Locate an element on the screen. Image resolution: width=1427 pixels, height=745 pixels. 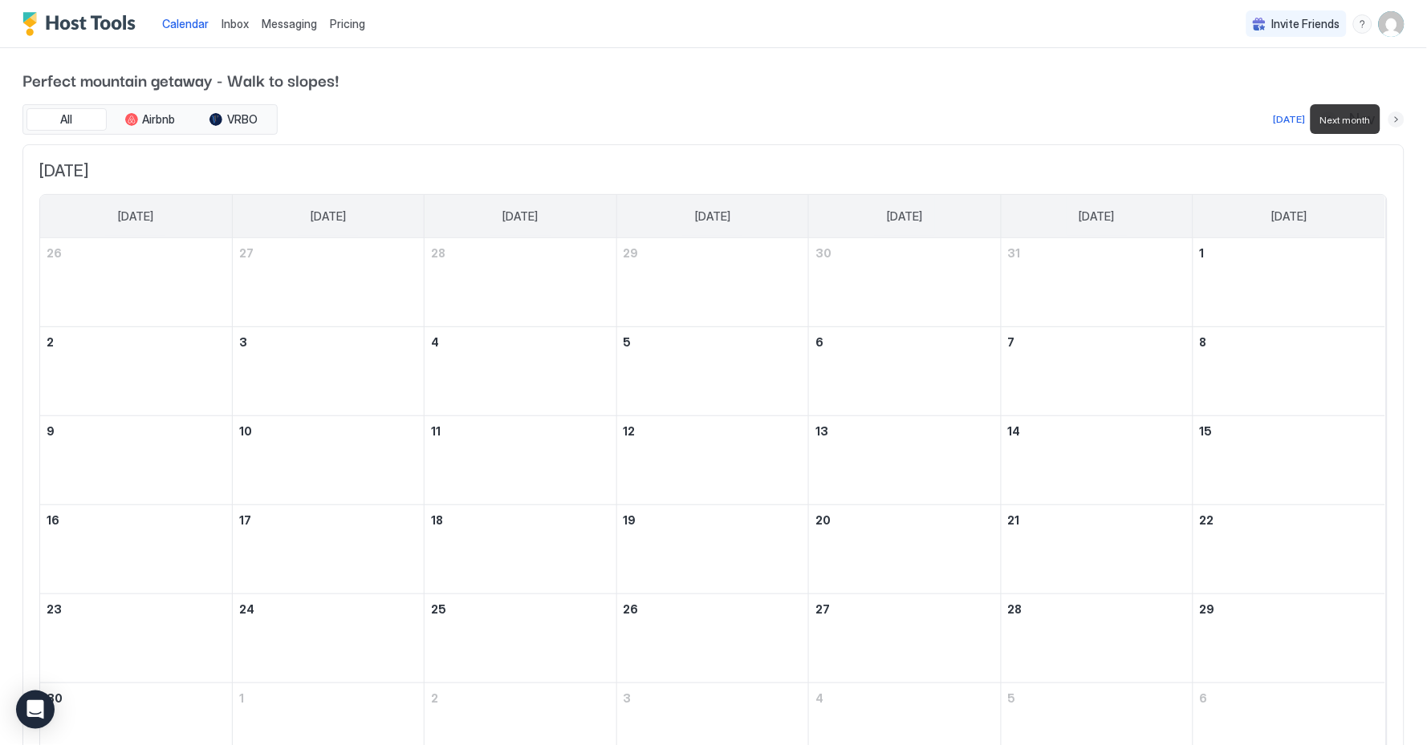
span: 5 is located at coordinates (627, 342).